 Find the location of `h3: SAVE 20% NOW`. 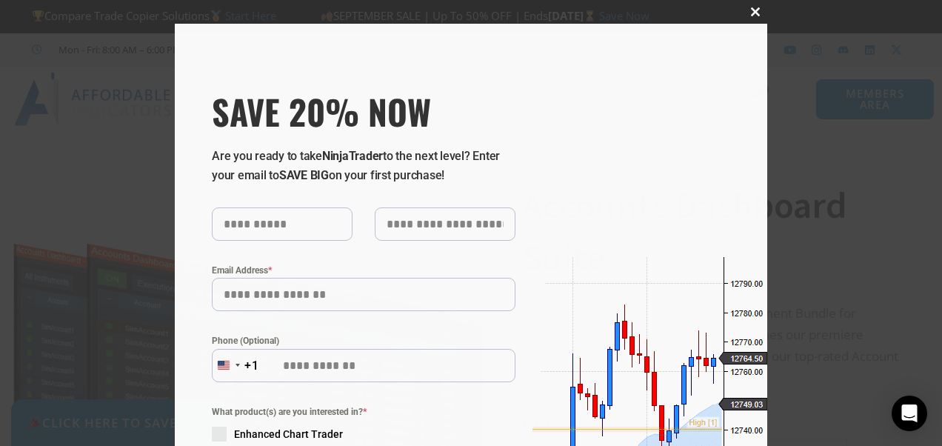

h3: SAVE 20% NOW is located at coordinates (364, 111).